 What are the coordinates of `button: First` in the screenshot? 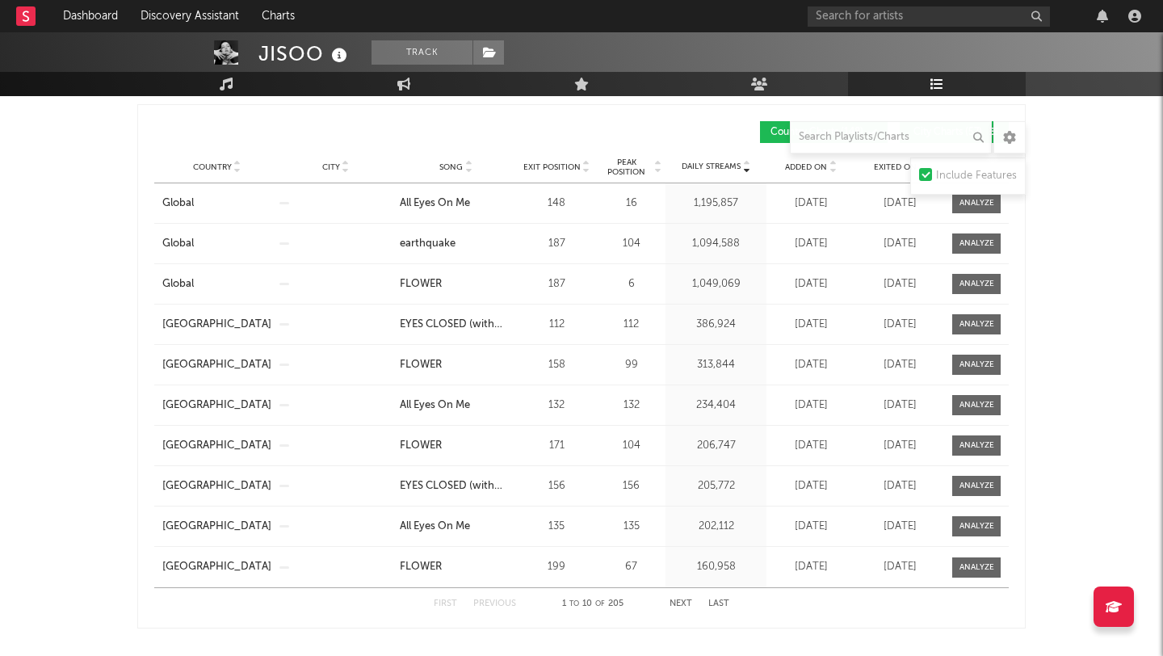 It's located at (445, 603).